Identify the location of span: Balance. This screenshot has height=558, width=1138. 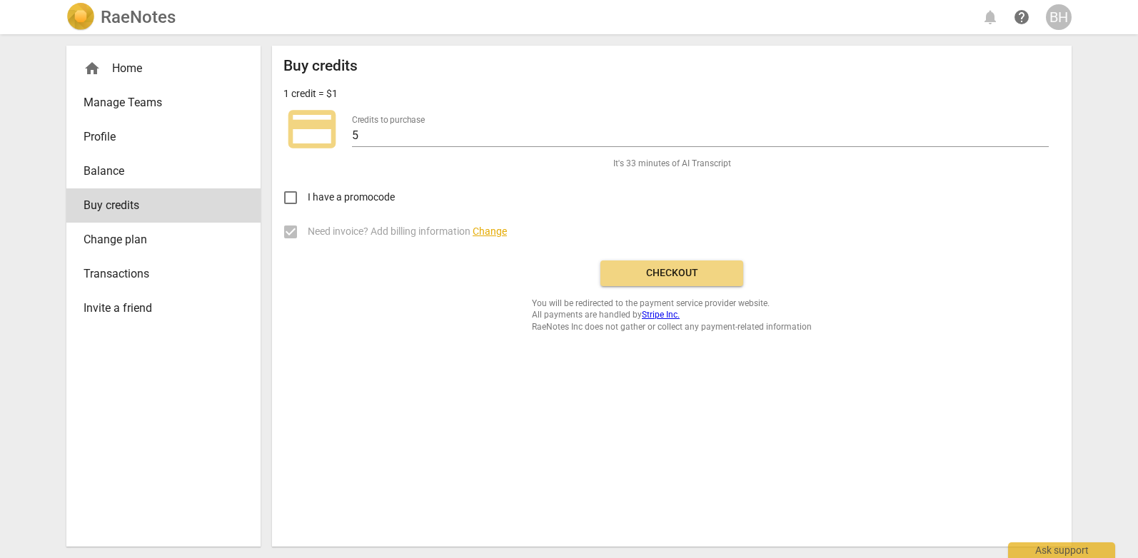
(158, 171).